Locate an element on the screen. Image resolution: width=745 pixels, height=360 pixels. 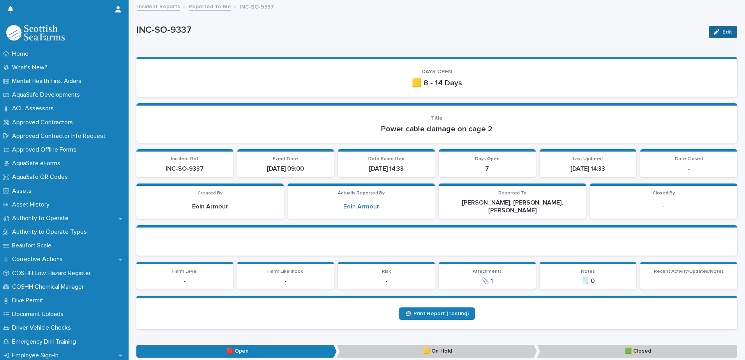
span: Incident Ref is located at coordinates (185, 159).